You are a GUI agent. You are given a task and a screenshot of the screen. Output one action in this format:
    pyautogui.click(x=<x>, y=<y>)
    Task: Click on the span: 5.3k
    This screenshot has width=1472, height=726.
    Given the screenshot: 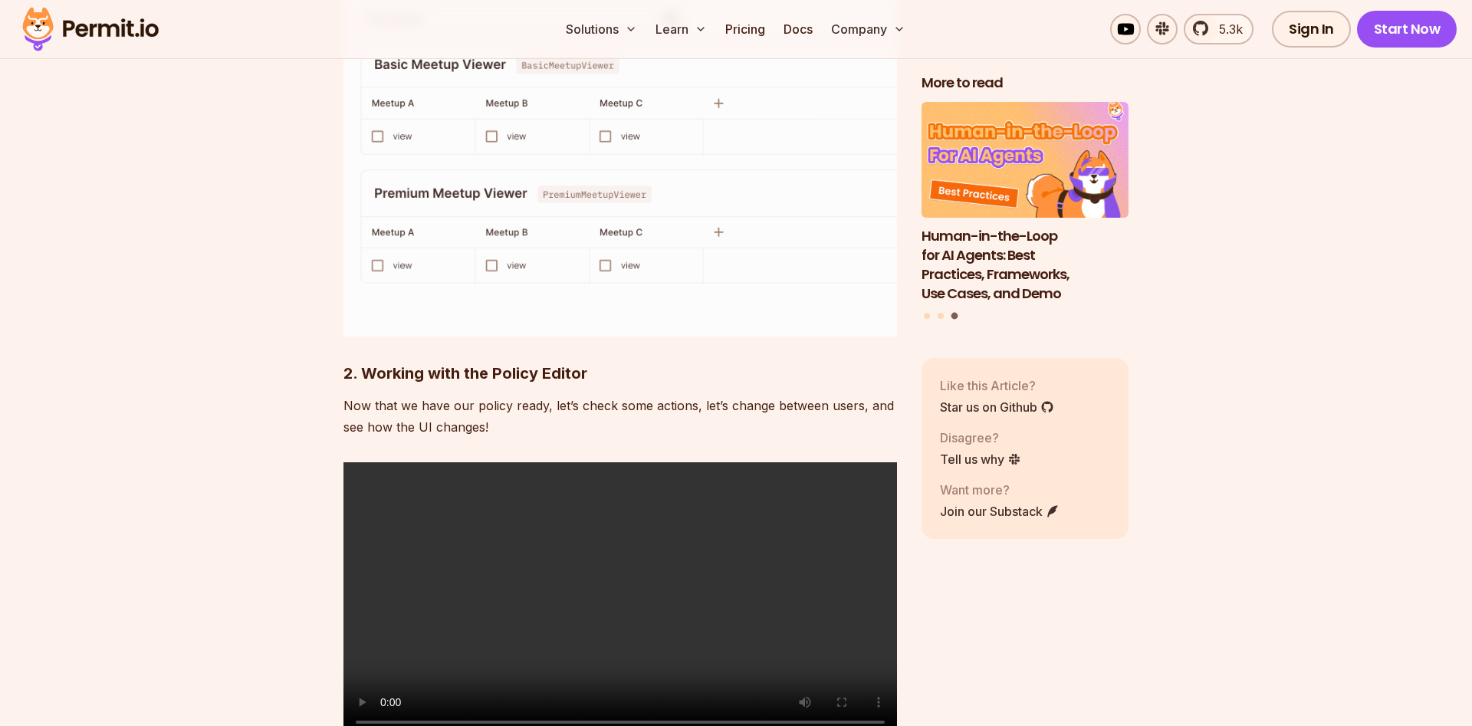 What is the action you would take?
    pyautogui.click(x=1226, y=29)
    